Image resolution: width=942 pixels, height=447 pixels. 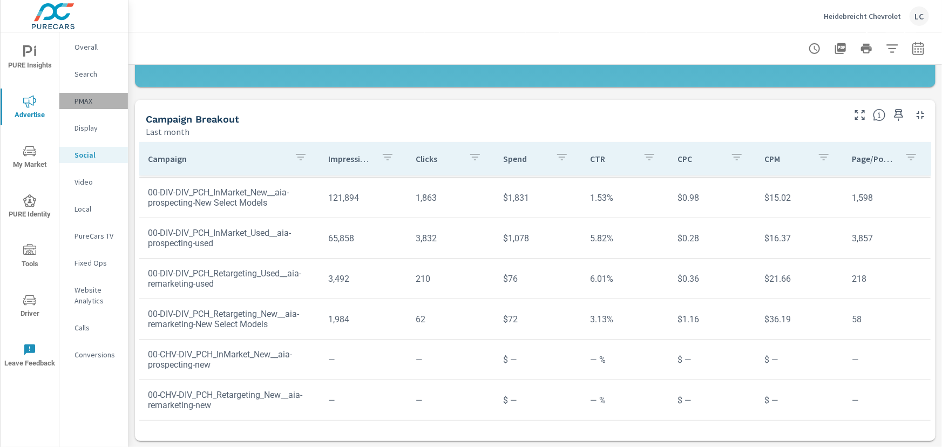 I want to click on div: Search, so click(x=93, y=74).